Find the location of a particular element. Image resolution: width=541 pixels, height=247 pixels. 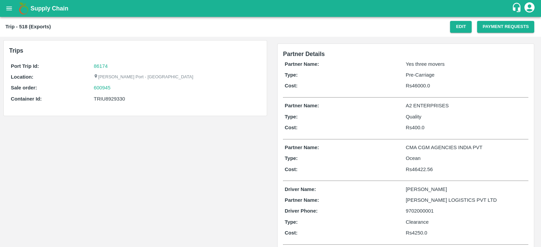

button: Payment Requests is located at coordinates (505, 27).